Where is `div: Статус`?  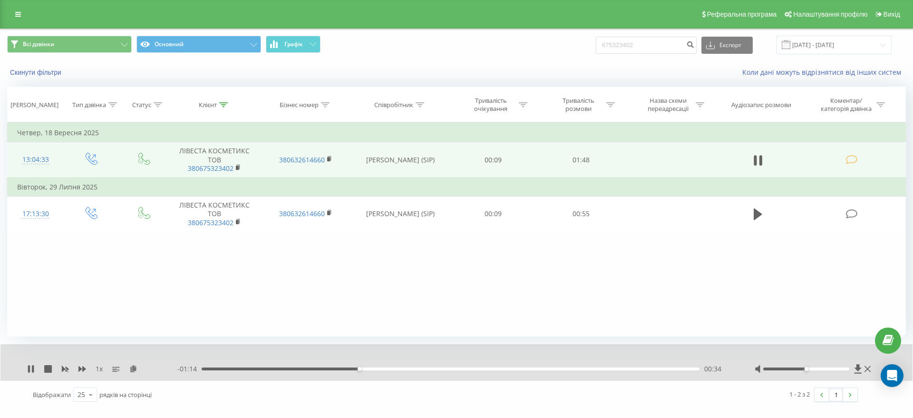 div: Статус is located at coordinates (142, 105).